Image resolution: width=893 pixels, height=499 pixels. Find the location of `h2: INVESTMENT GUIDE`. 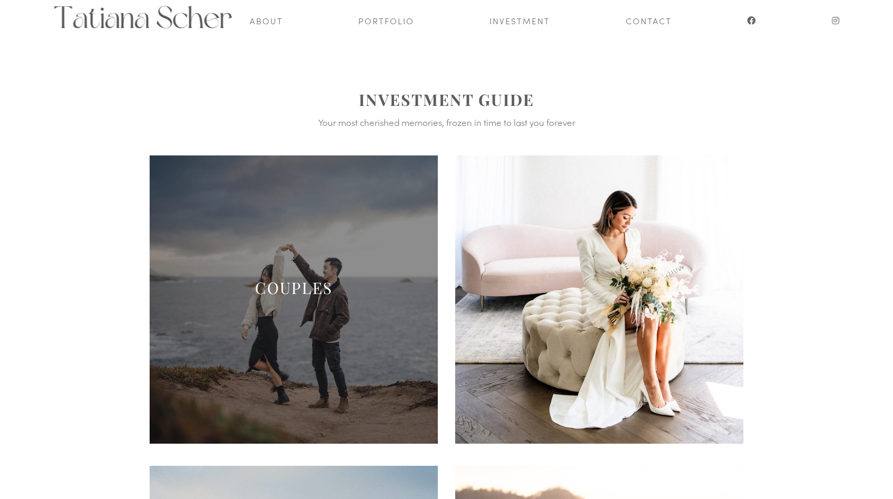

h2: INVESTMENT GUIDE is located at coordinates (447, 102).